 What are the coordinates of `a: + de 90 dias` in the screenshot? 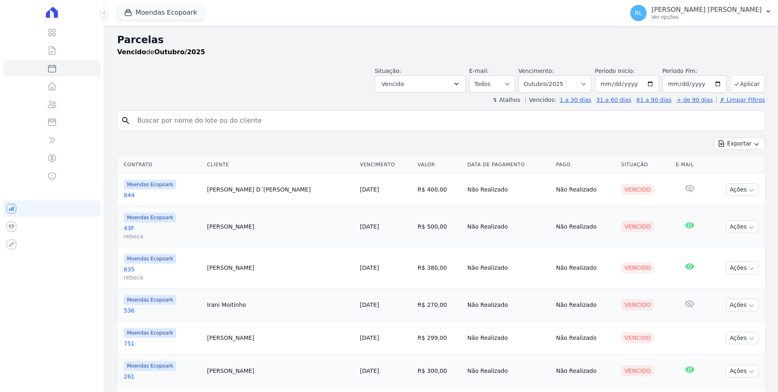 It's located at (695, 100).